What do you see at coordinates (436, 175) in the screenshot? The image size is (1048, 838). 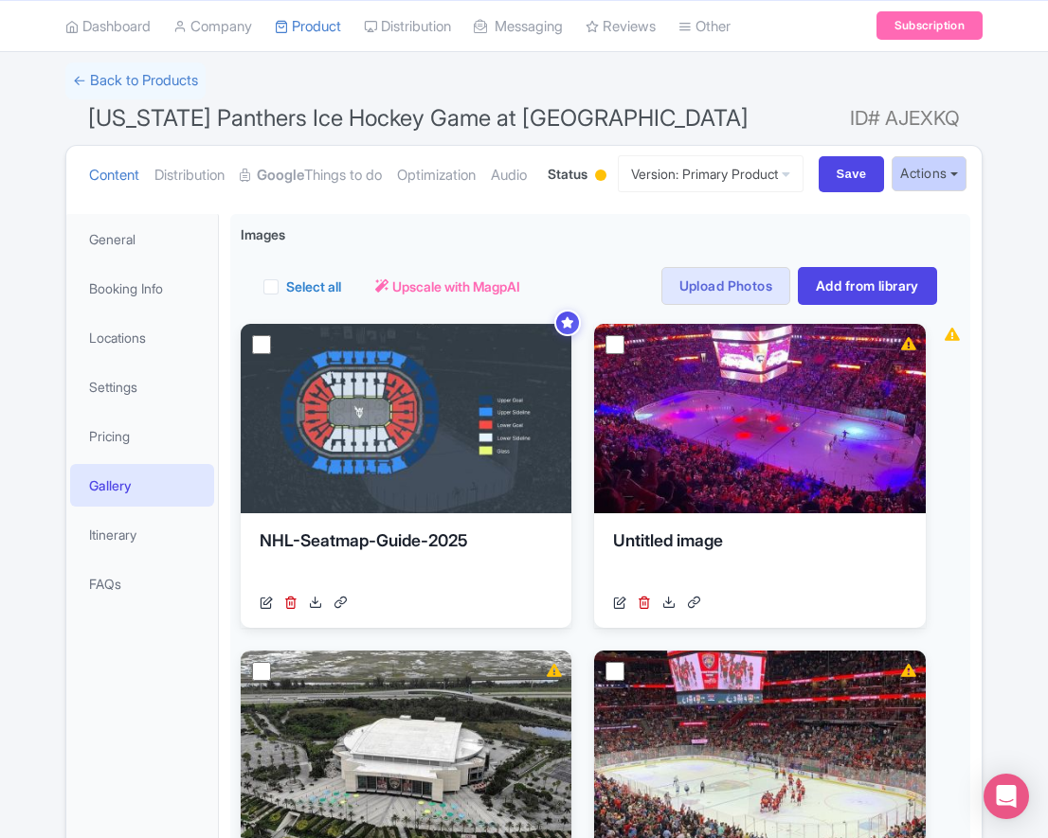 I see `a: Optimization` at bounding box center [436, 175].